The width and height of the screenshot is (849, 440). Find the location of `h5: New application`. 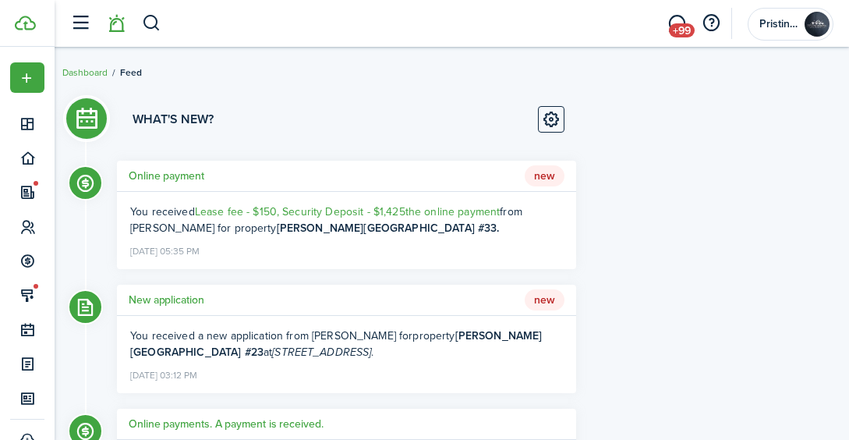

h5: New application is located at coordinates (166, 299).